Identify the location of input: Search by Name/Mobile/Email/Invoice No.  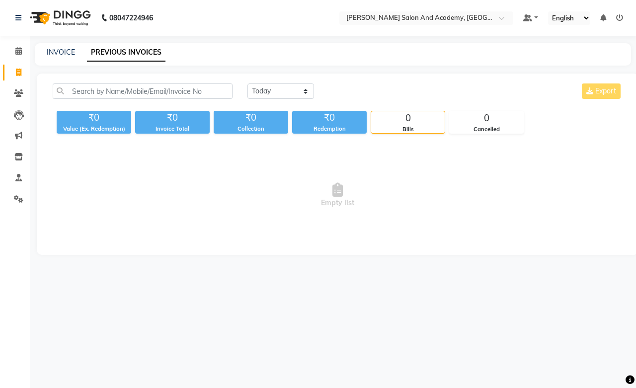
(143, 91).